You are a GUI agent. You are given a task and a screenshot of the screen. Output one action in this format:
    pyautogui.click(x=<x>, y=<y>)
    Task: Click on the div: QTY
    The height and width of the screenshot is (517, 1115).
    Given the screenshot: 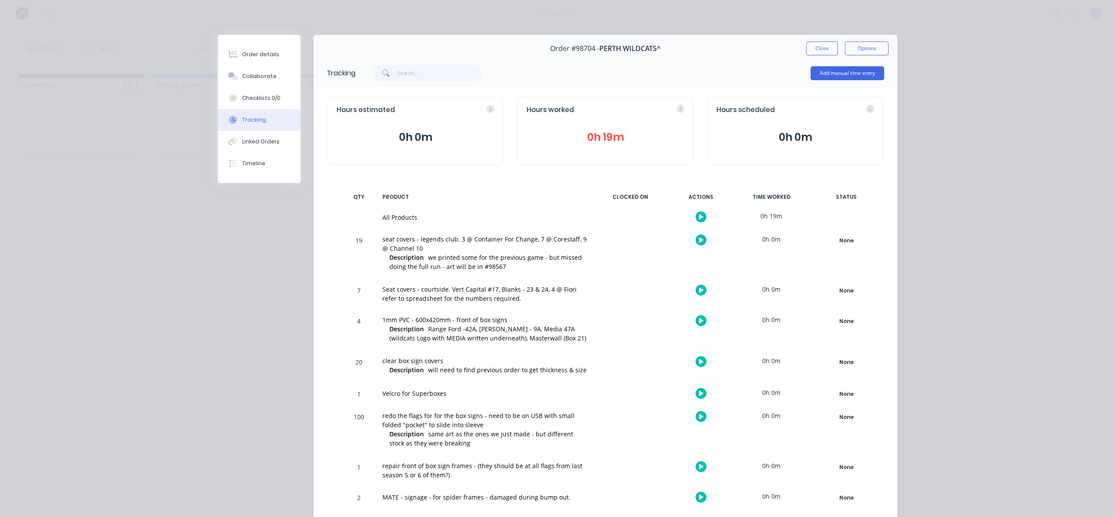 What is the action you would take?
    pyautogui.click(x=359, y=197)
    